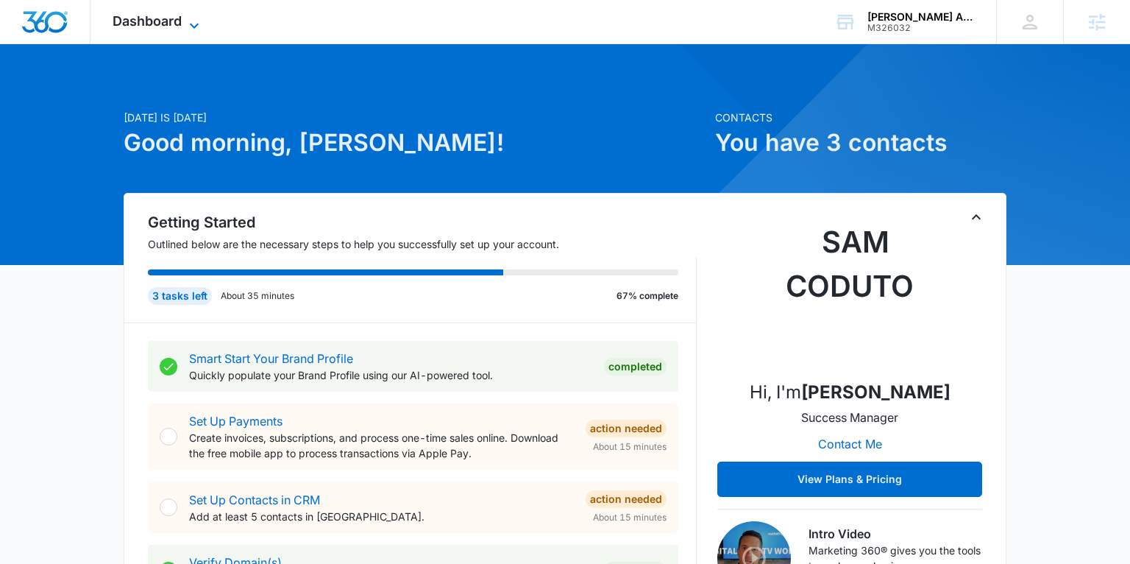 This screenshot has width=1130, height=564. What do you see at coordinates (850, 479) in the screenshot?
I see `button: View Plans & Pricing` at bounding box center [850, 479].